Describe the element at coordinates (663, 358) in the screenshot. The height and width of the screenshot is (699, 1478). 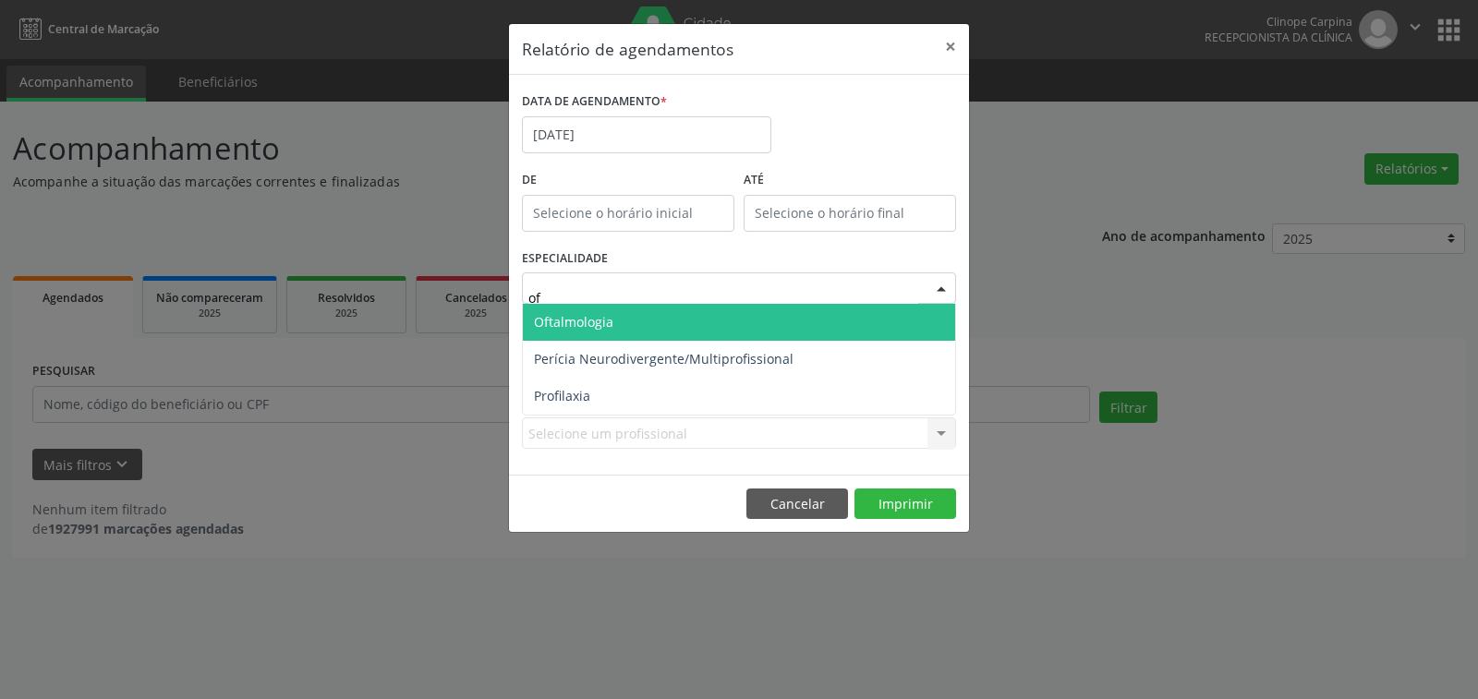
I see `span: Perícia Neurodivergente/Multiprofissional` at that location.